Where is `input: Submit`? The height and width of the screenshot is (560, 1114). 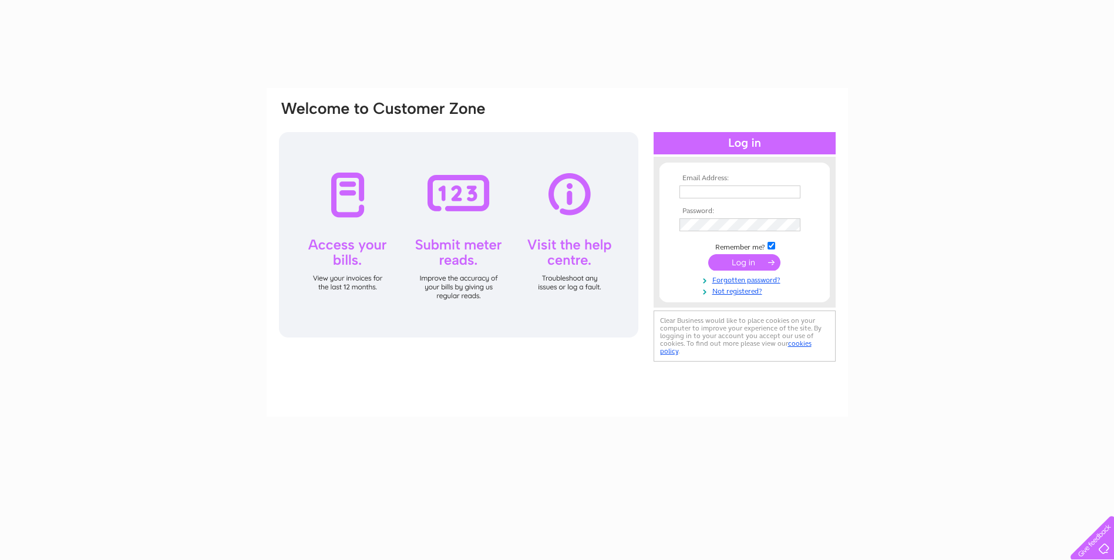 input: Submit is located at coordinates (744, 262).